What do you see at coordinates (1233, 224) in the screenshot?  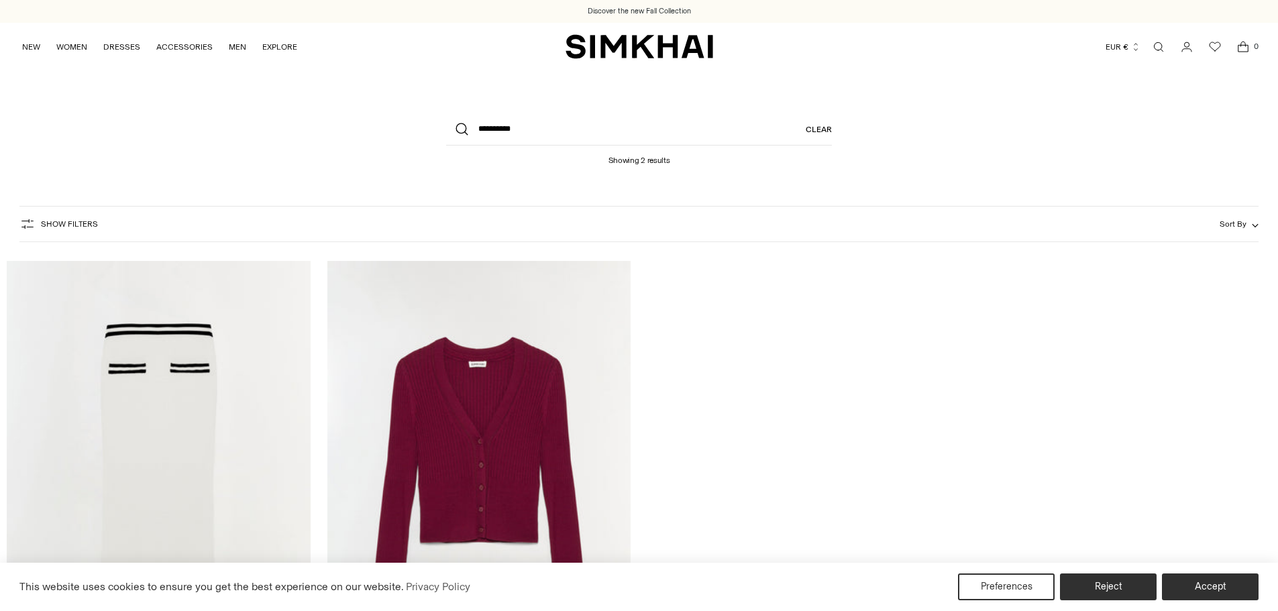 I see `span: Sort By` at bounding box center [1233, 224].